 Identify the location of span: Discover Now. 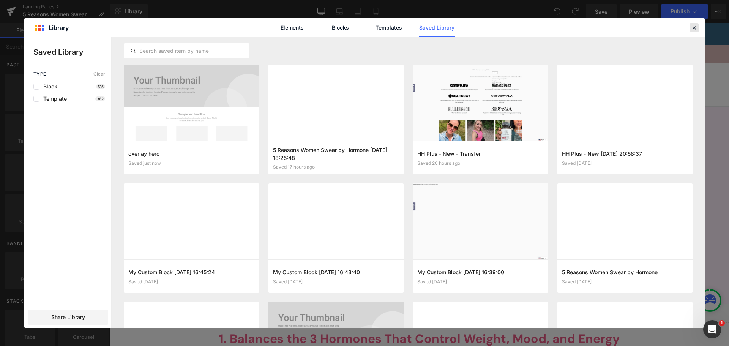
(464, 243).